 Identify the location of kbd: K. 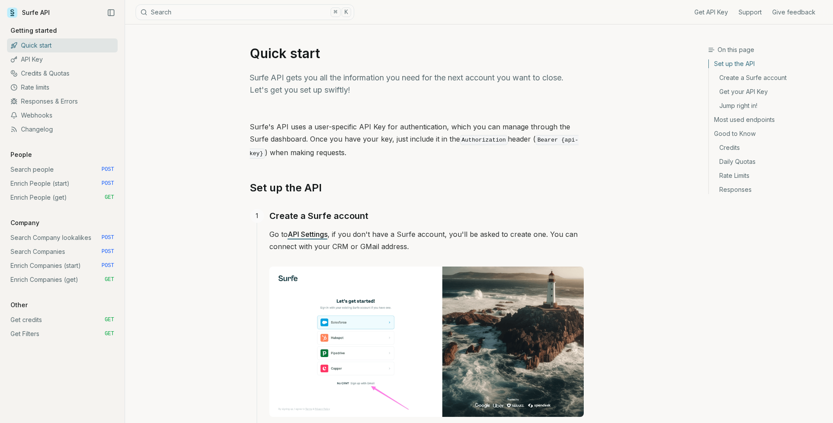
(346, 12).